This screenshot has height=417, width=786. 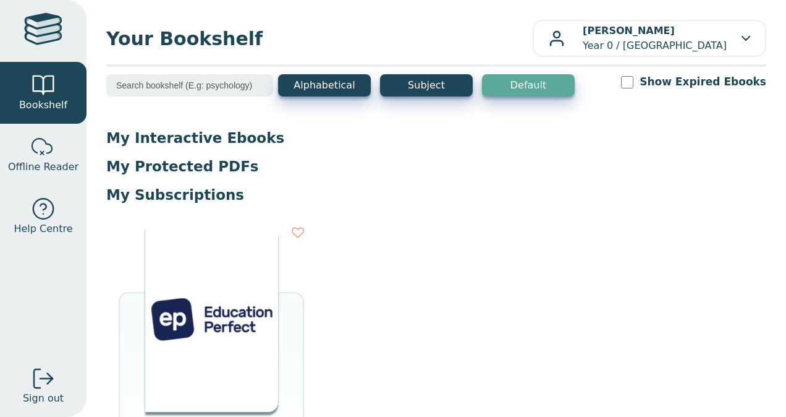 I want to click on span: Bookshelf, so click(x=43, y=105).